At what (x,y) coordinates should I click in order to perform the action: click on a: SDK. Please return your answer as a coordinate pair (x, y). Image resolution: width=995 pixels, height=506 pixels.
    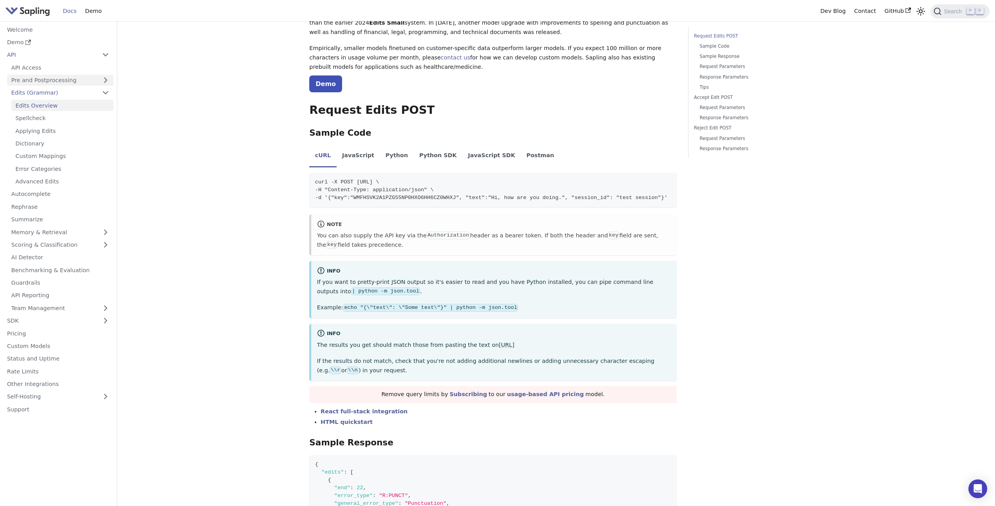
    Looking at the image, I should click on (50, 320).